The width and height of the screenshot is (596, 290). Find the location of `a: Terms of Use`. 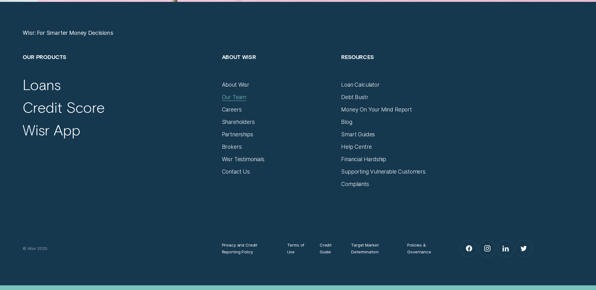

a: Terms of Use is located at coordinates (297, 248).